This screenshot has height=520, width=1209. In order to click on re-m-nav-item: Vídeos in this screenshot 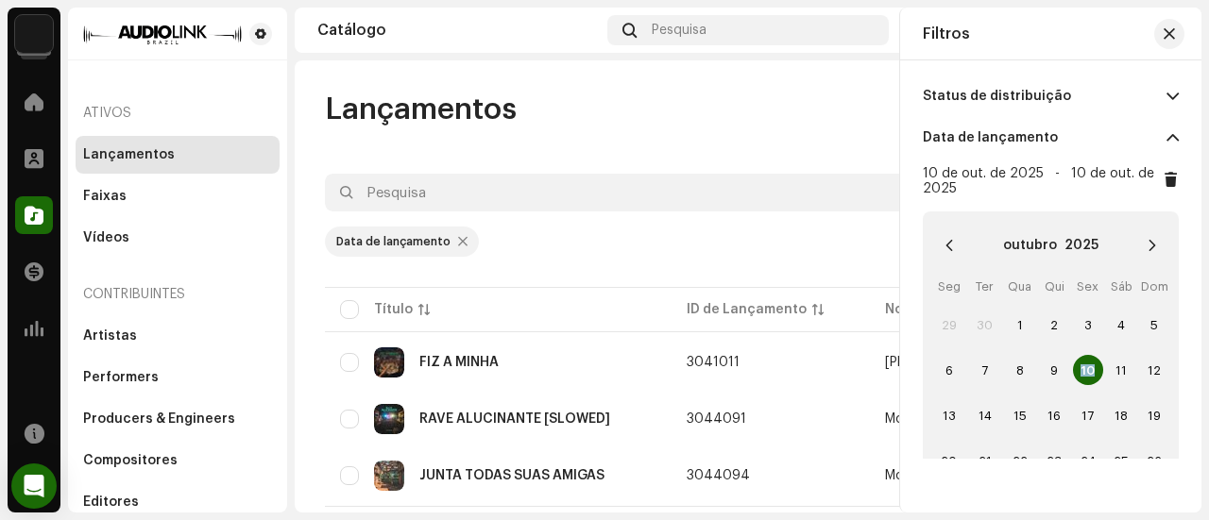, I will do `click(178, 238)`.